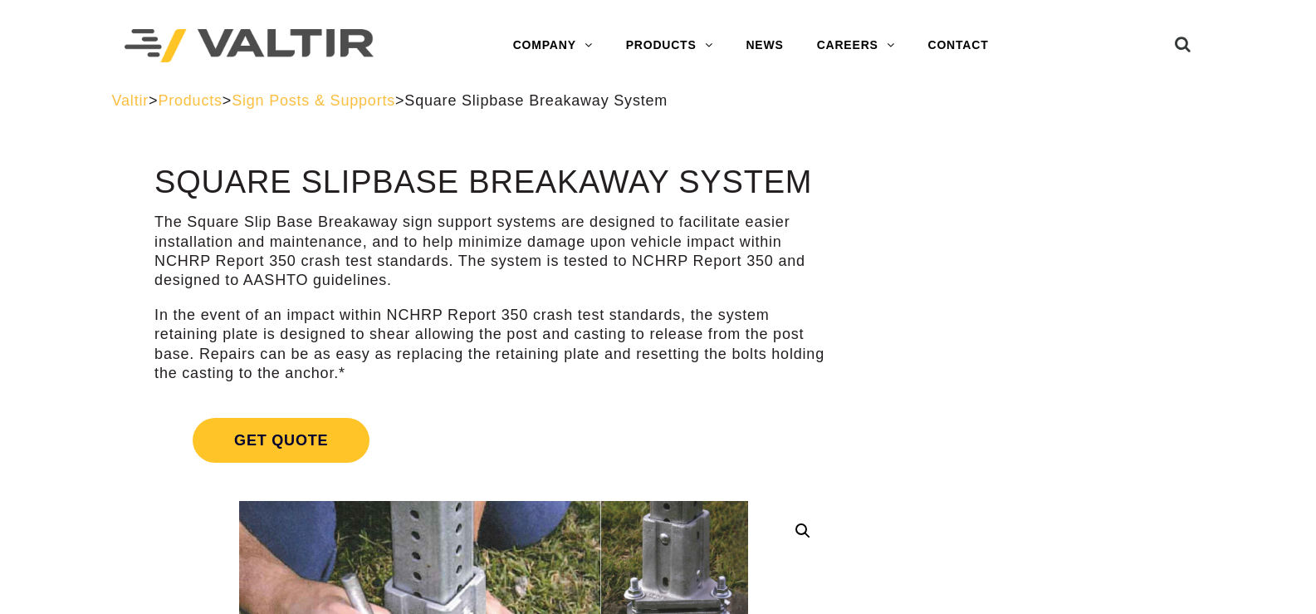 The width and height of the screenshot is (1316, 614). Describe the element at coordinates (958, 46) in the screenshot. I see `a: CONTACT` at that location.